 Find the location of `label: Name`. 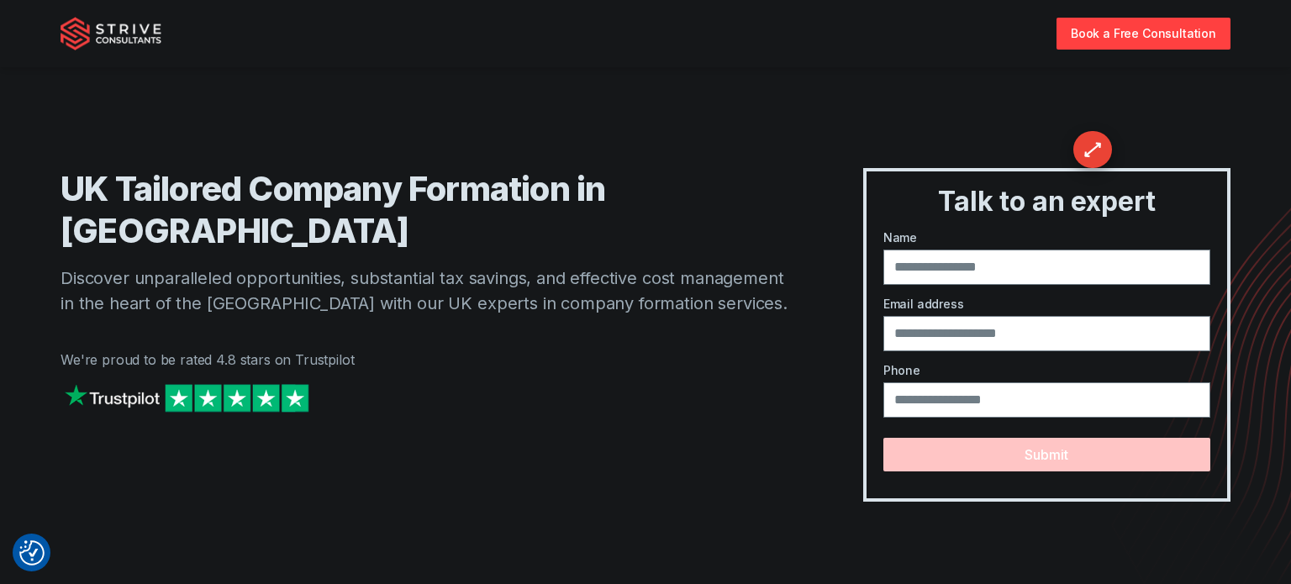

label: Name is located at coordinates (1047, 237).